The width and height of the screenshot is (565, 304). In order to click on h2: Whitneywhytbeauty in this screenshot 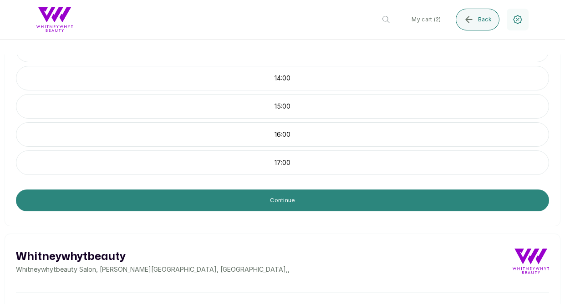, I will do `click(152, 257)`.